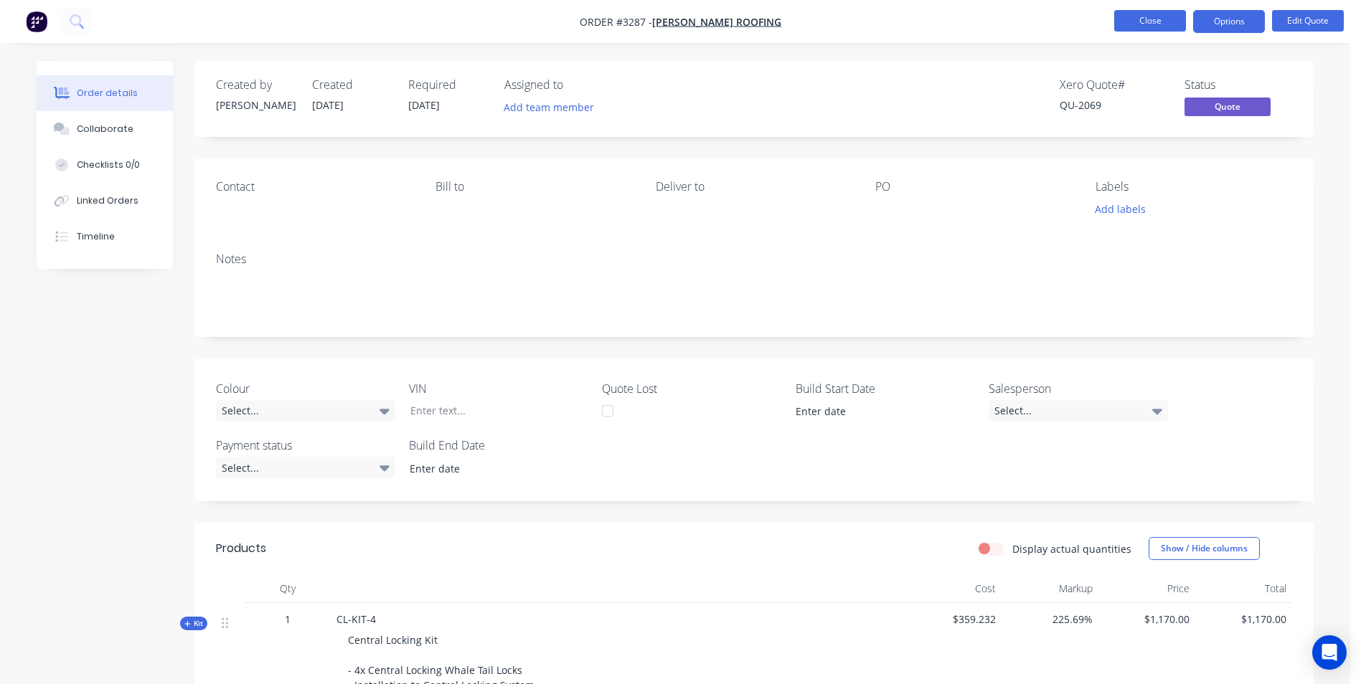 This screenshot has height=684, width=1361. Describe the element at coordinates (754, 187) in the screenshot. I see `div: Deliver to` at that location.